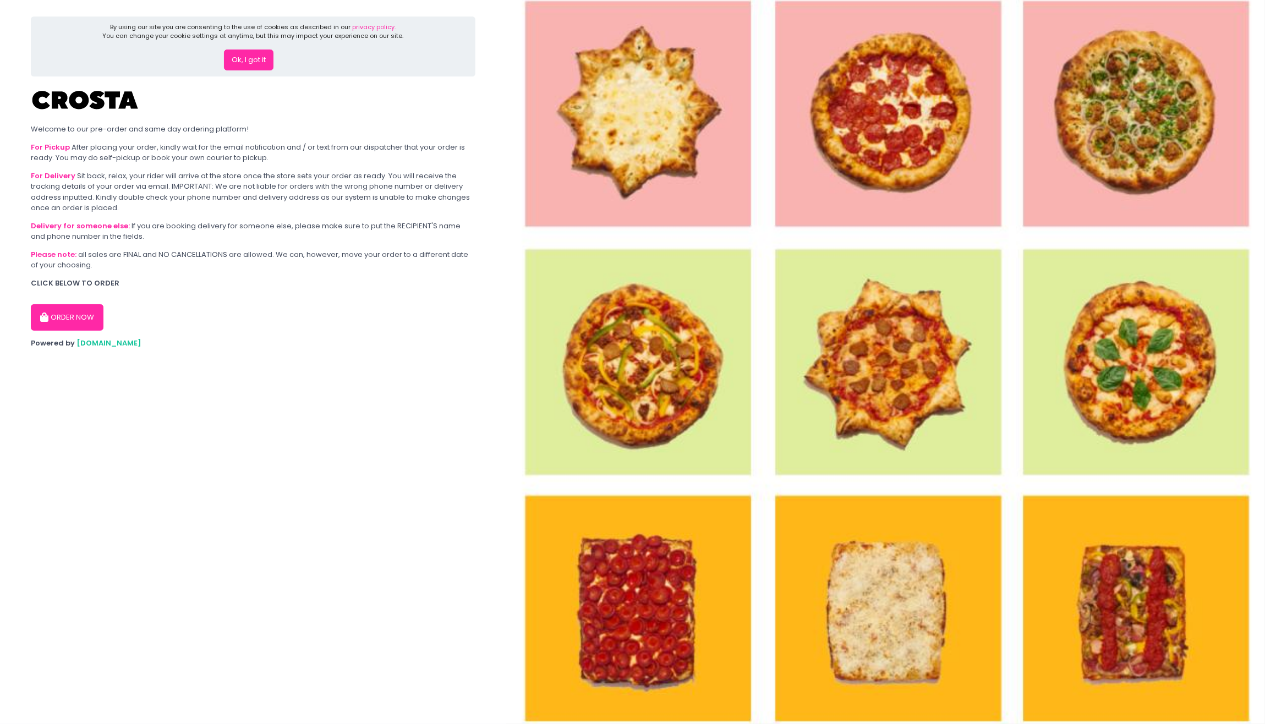 The width and height of the screenshot is (1265, 724). Describe the element at coordinates (67, 317) in the screenshot. I see `button: ORDER NOW` at that location.